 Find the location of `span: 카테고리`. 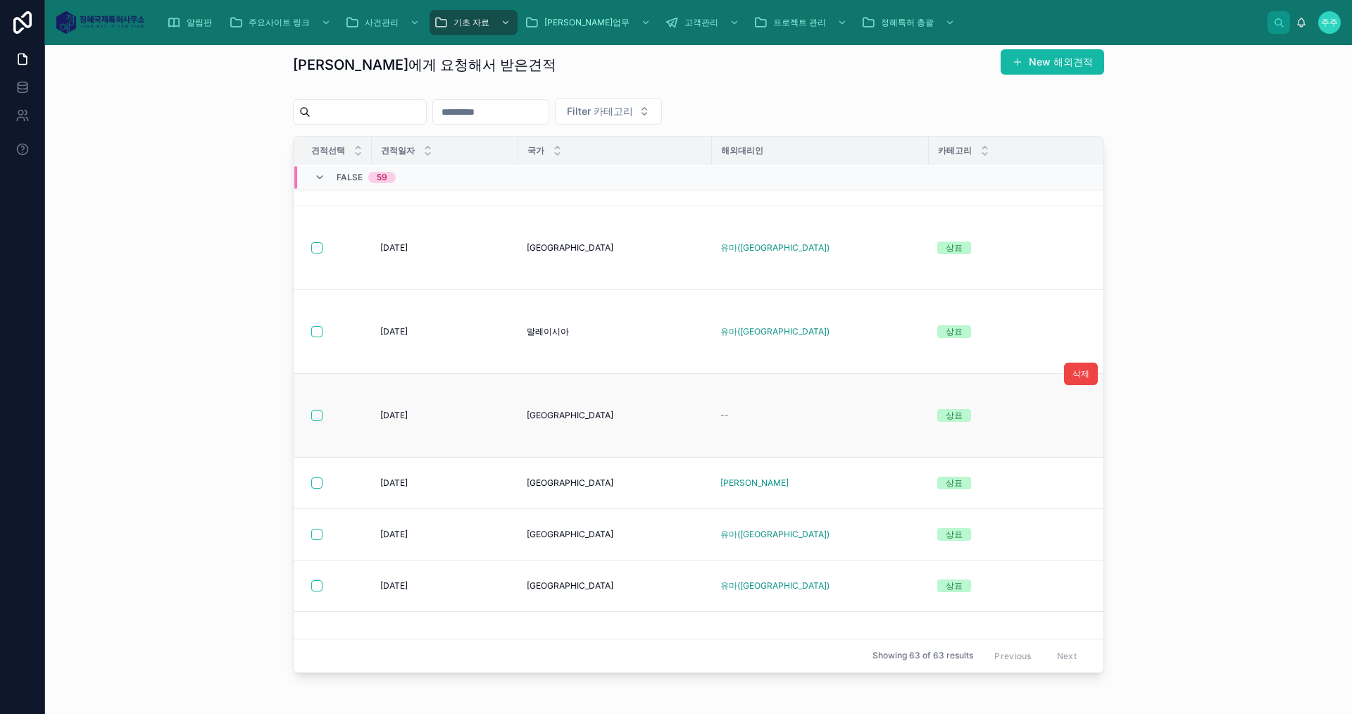

span: 카테고리 is located at coordinates (955, 151).